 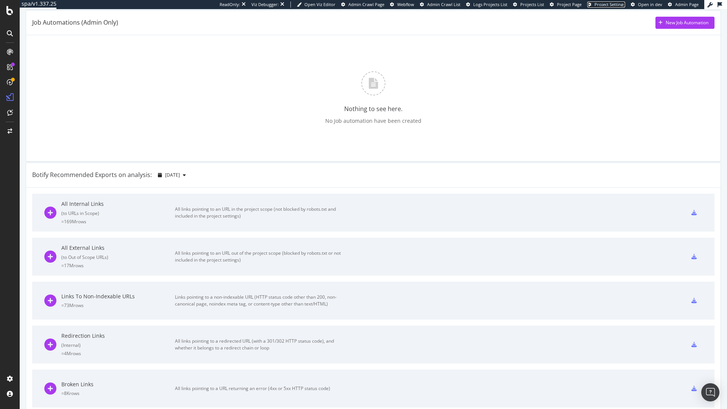 What do you see at coordinates (260, 300) in the screenshot?
I see `div: Links pointing to a non-indexable URL (HTTP status code other than 200, non-canonical page, noind...` at bounding box center [260, 300].